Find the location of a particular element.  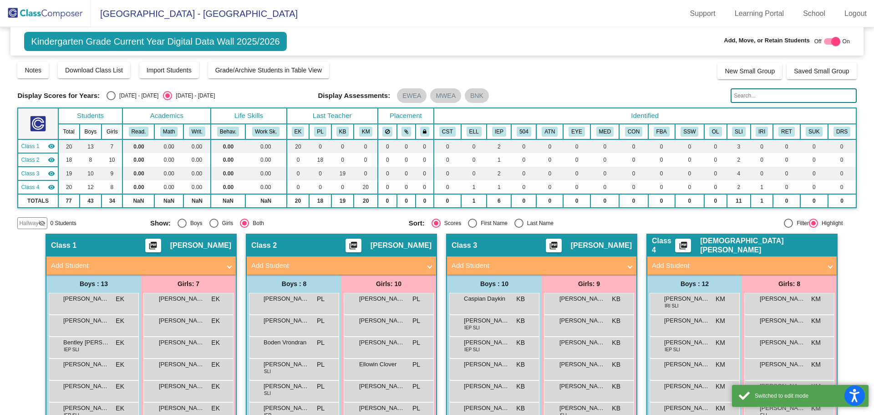

td: 10 is located at coordinates (112, 160).